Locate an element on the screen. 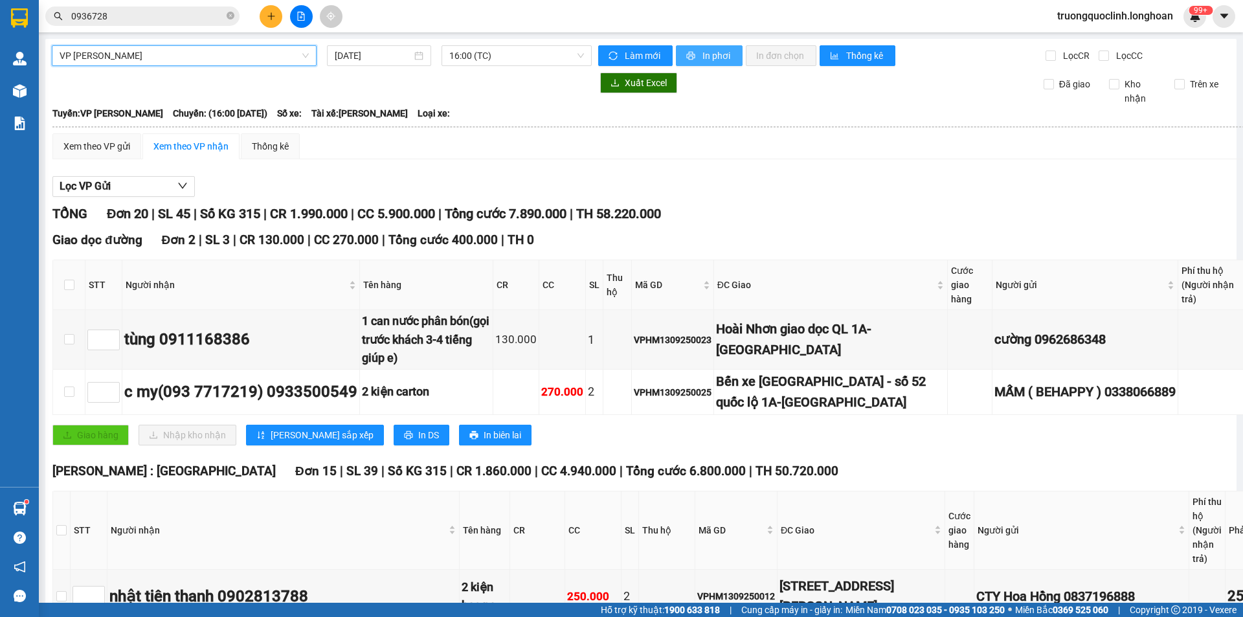 This screenshot has height=617, width=1243. span: Lọc VP Gửi is located at coordinates (85, 186).